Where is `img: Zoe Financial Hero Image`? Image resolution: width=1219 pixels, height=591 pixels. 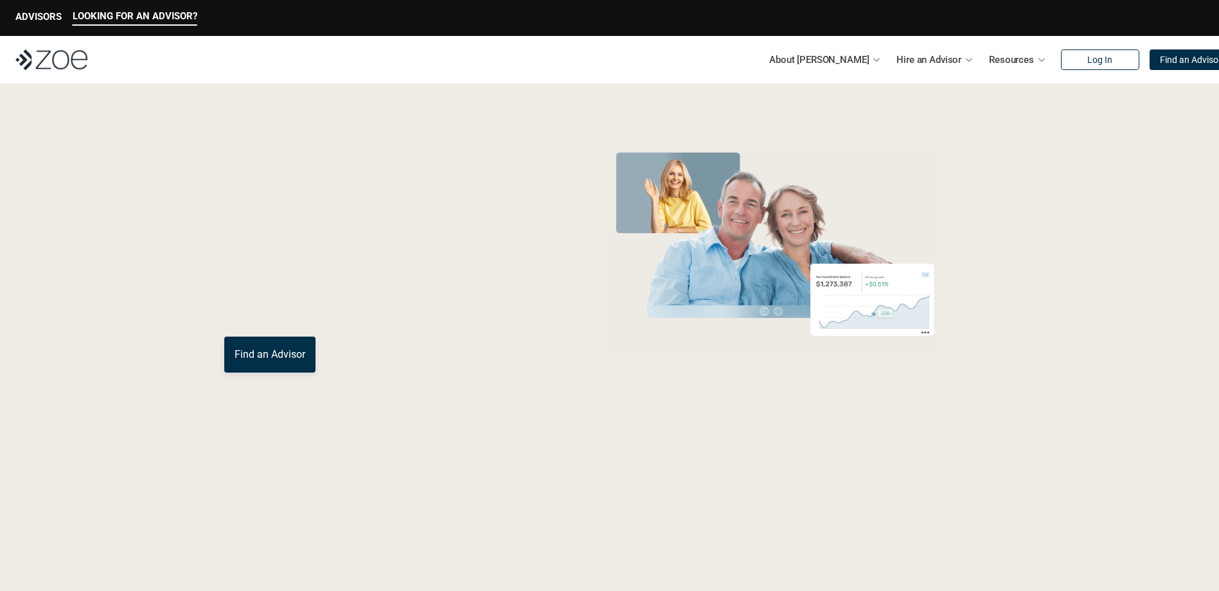 img: Zoe Financial Hero Image is located at coordinates (775, 251).